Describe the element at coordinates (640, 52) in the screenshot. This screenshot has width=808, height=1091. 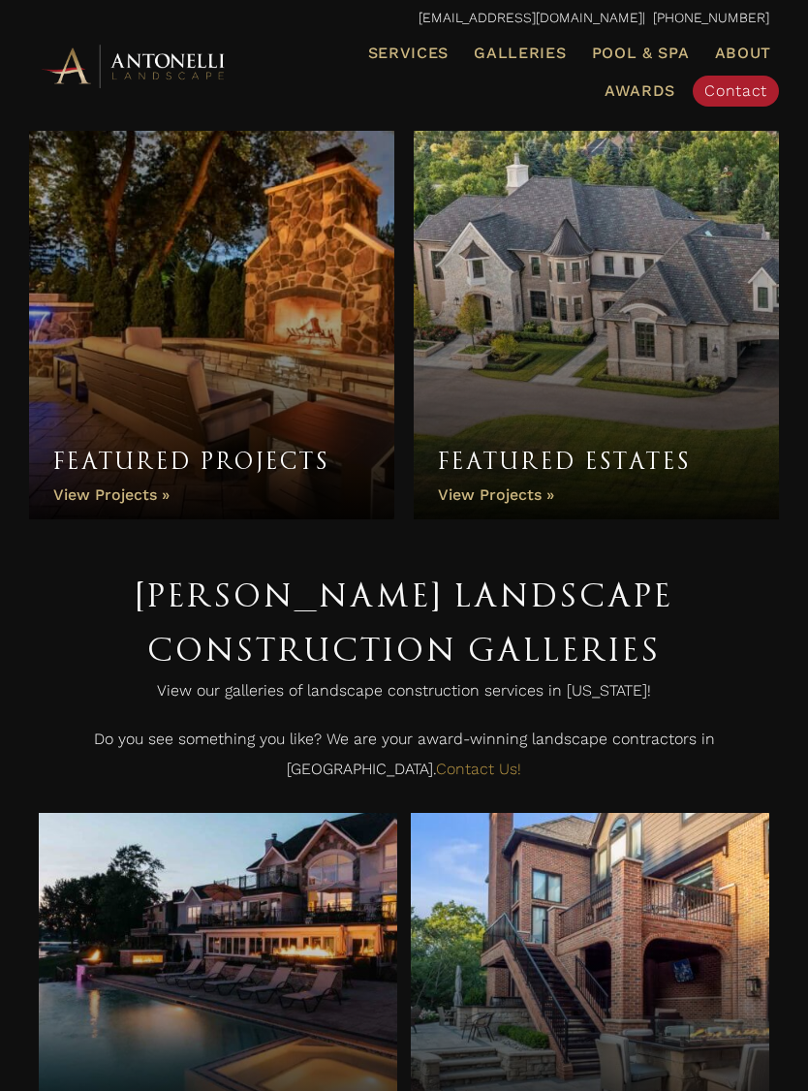
I see `span: Pool & Spa` at that location.